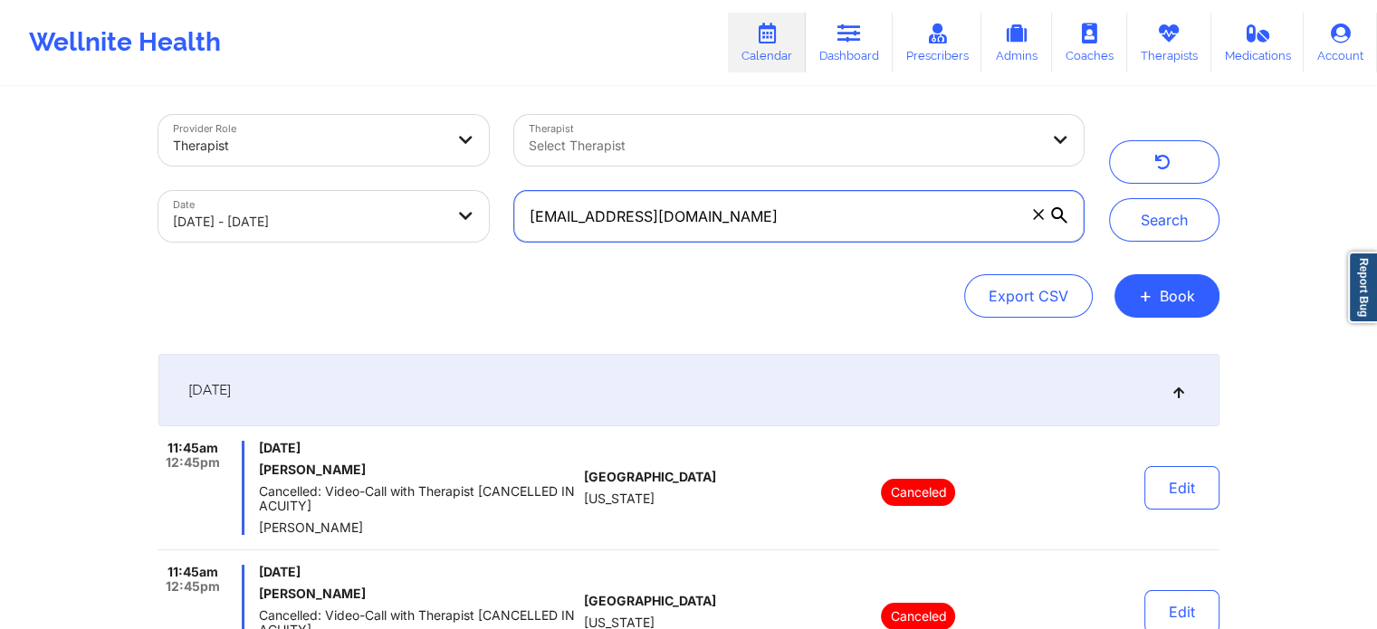 This screenshot has height=629, width=1377. Describe the element at coordinates (1017, 43) in the screenshot. I see `a: Admins` at that location.